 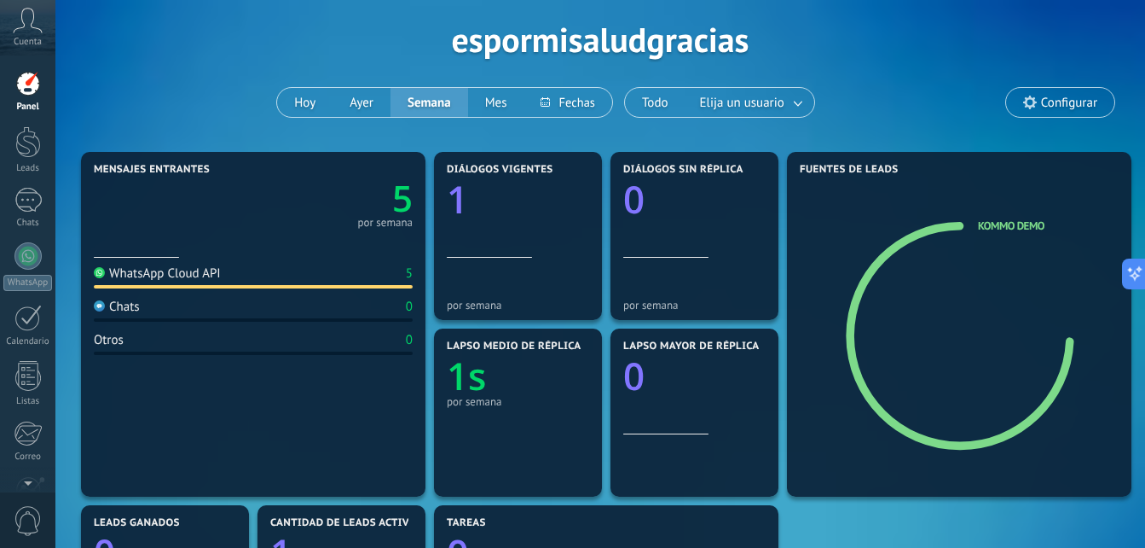 I want to click on button: Fechas, so click(x=567, y=102).